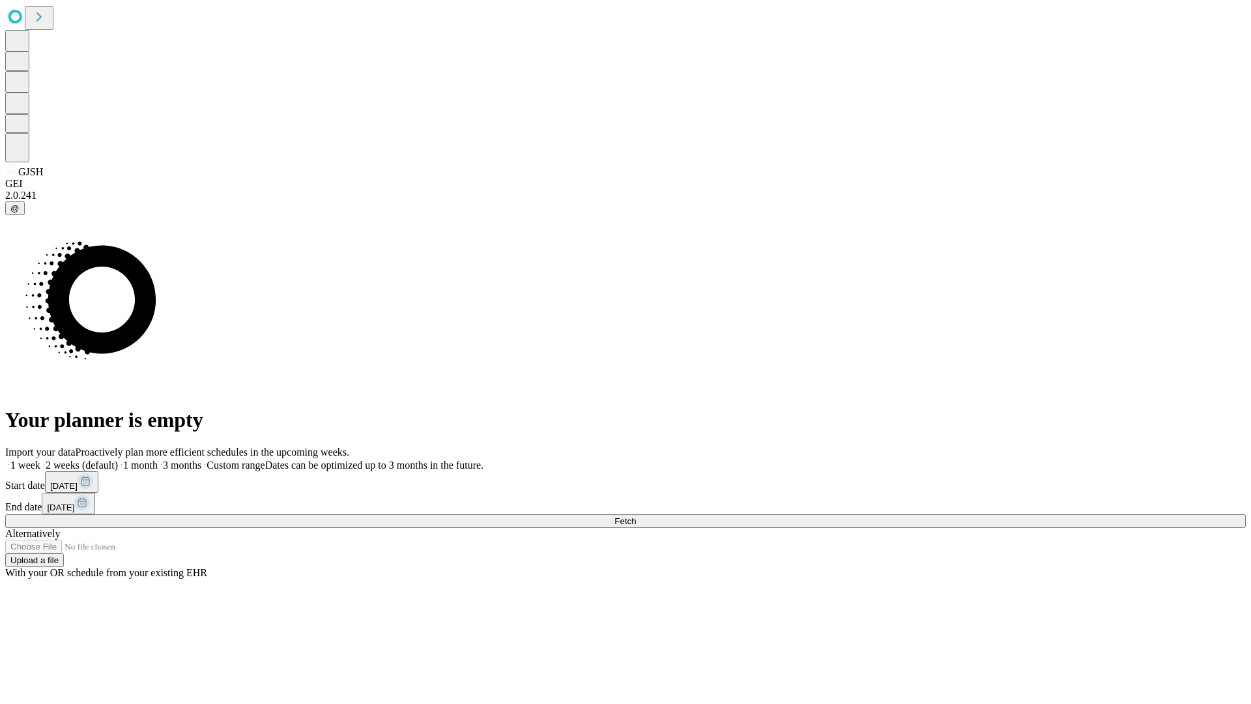  Describe the element at coordinates (625, 520) in the screenshot. I see `span: Fetch` at that location.